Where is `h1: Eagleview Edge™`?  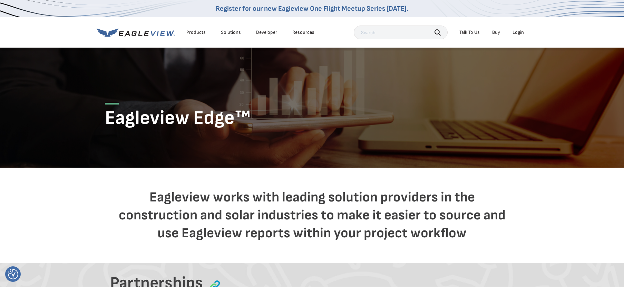 h1: Eagleview Edge™ is located at coordinates (312, 117).